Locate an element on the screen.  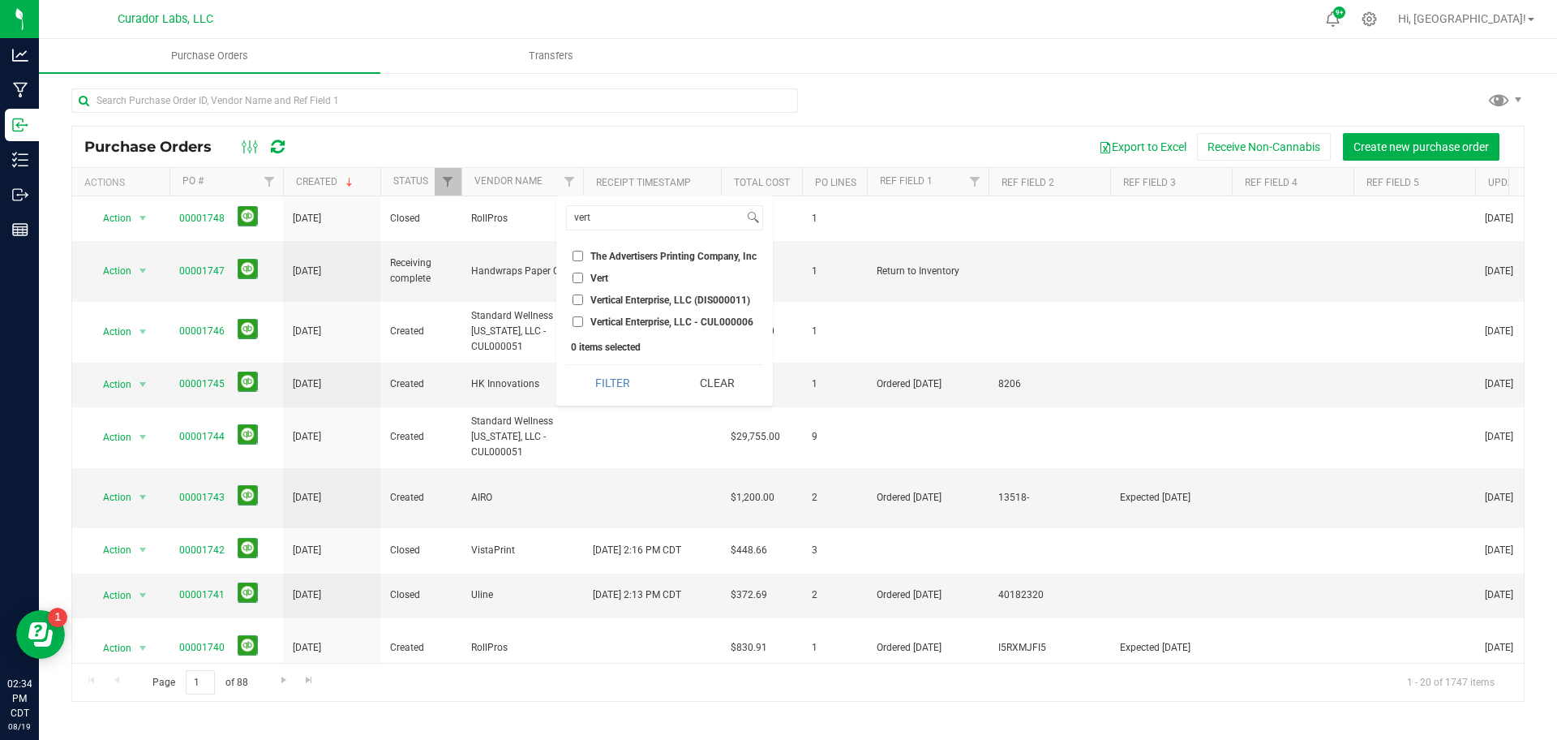
a: Go to the next page is located at coordinates (283, 680).